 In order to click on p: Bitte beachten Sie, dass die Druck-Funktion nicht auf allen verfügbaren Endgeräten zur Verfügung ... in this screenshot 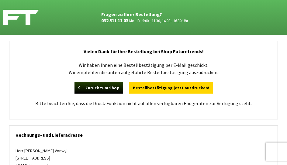, I will do `click(143, 103)`.